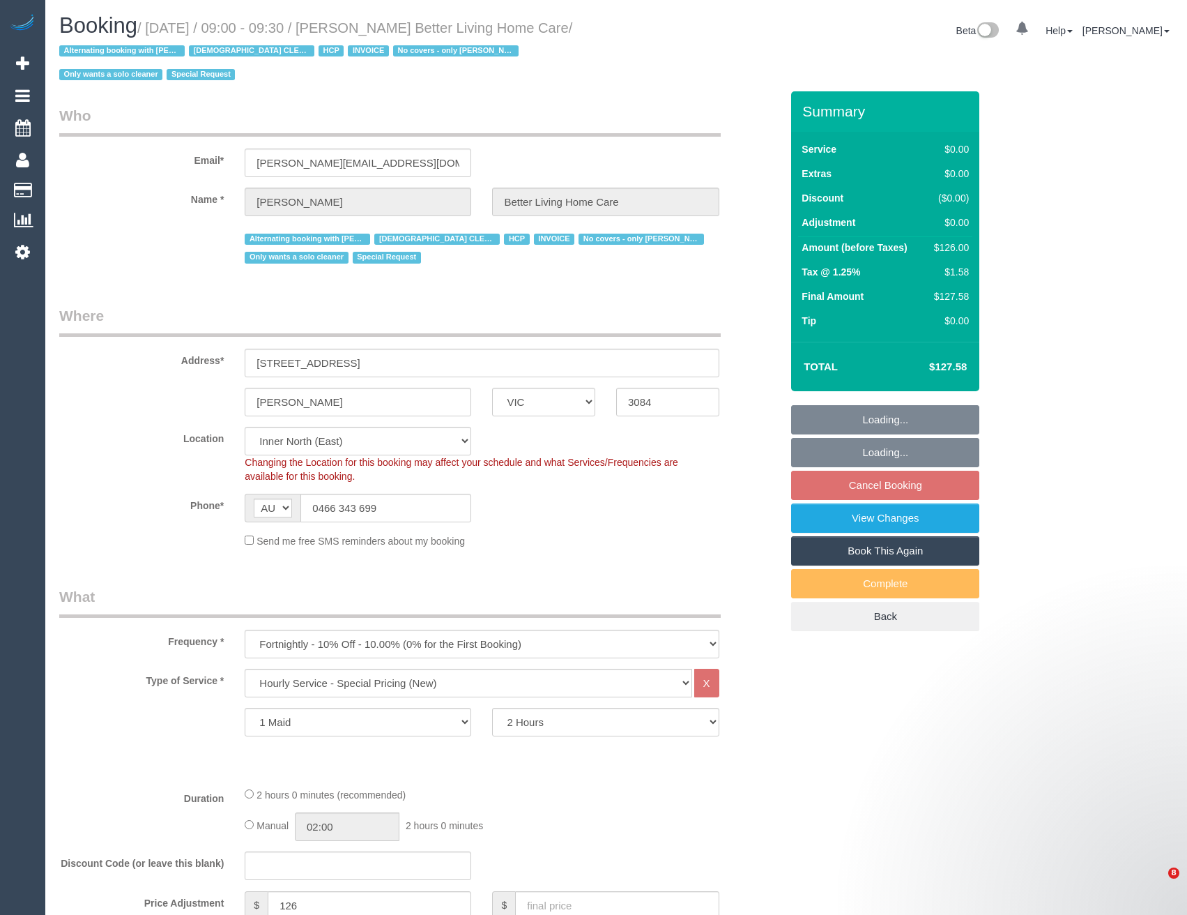 This screenshot has height=915, width=1187. I want to click on label: Tip, so click(809, 321).